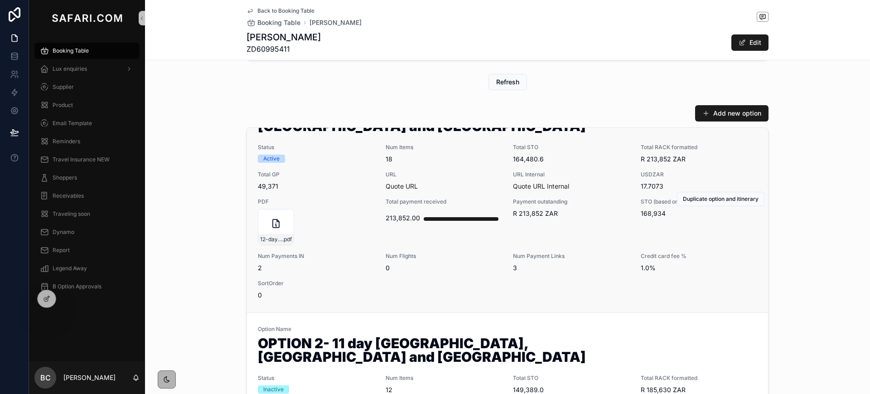  What do you see at coordinates (508, 82) in the screenshot?
I see `button: Refresh` at bounding box center [508, 82].